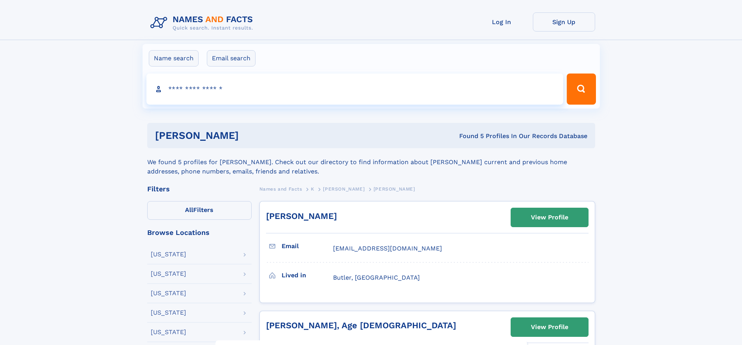 Image resolution: width=742 pixels, height=345 pixels. Describe the element at coordinates (468, 136) in the screenshot. I see `div: Found 5 Profiles In Our Records Database` at that location.